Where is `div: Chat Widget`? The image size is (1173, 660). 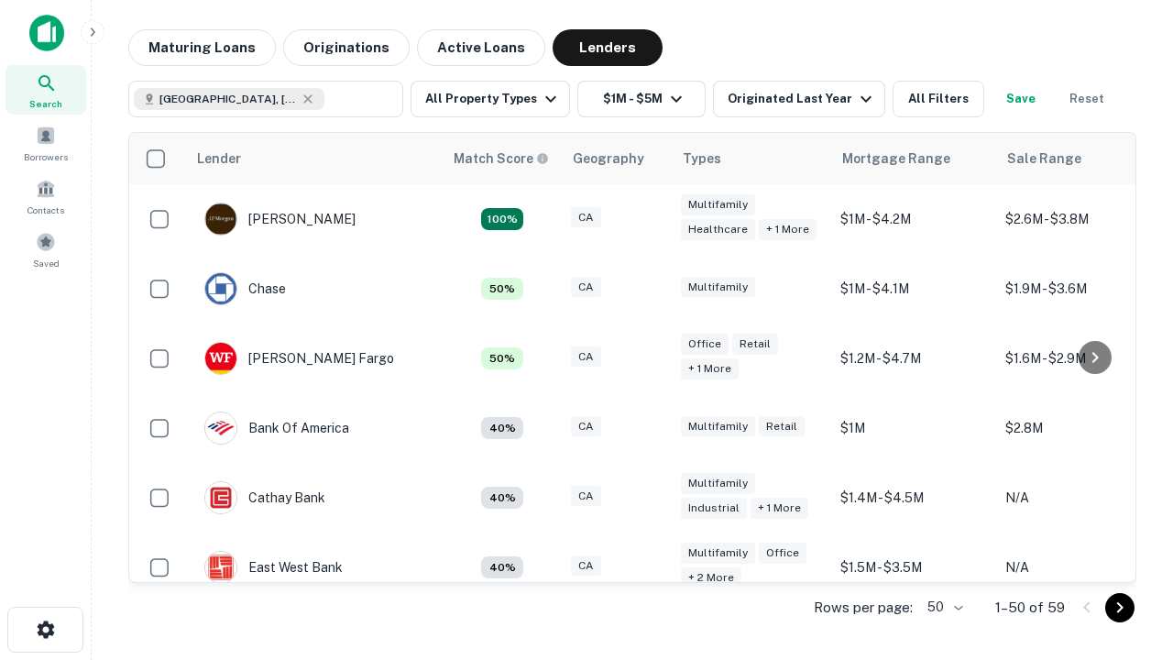 div: Chat Widget is located at coordinates (1127, 498).